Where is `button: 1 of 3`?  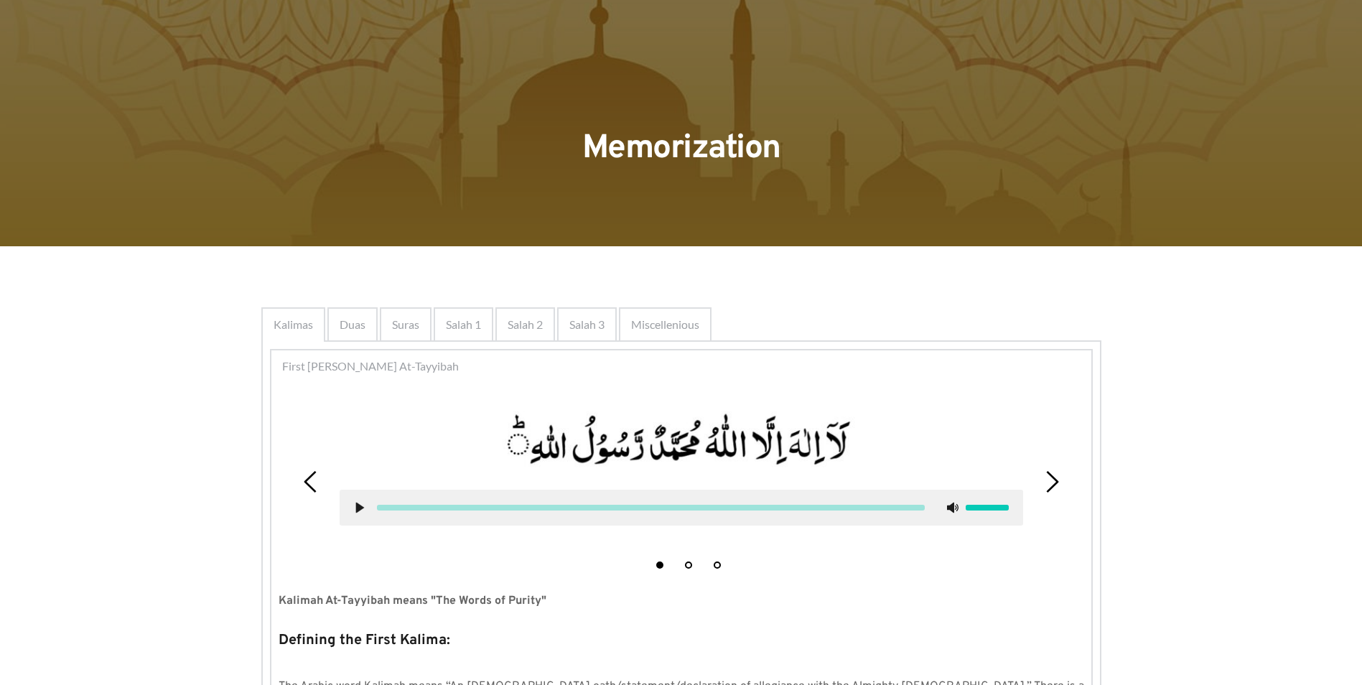 button: 1 of 3 is located at coordinates (660, 565).